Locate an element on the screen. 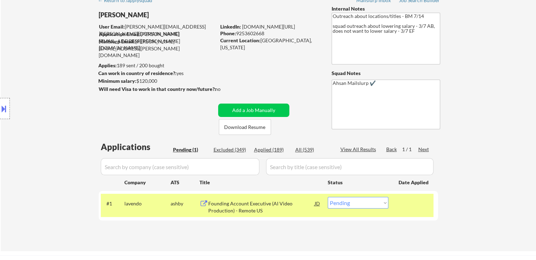  strong: Will need Visa to work in that country now/future?: is located at coordinates (157, 89).